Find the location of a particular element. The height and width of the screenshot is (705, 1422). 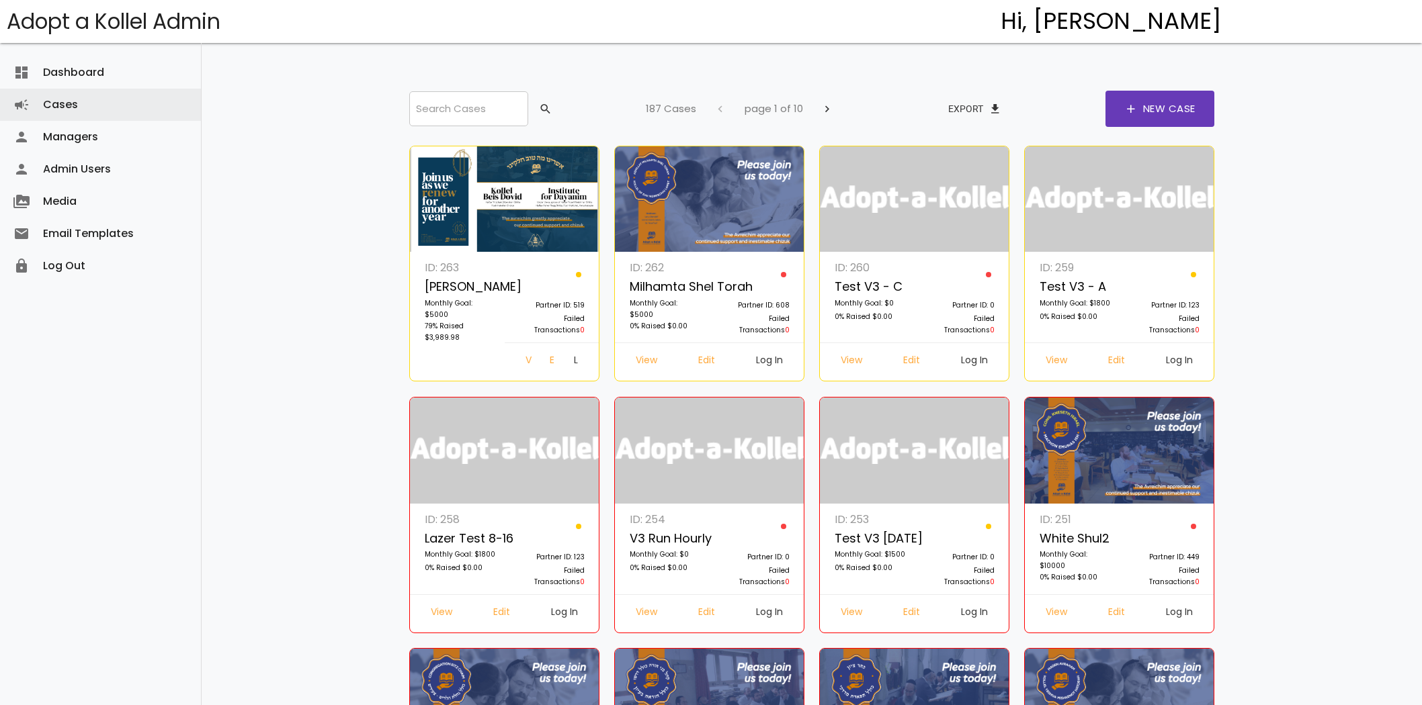

a: ID: 258 Lazer Test 8-16 Monthly Goal: $1800 0% Raised $0.00 is located at coordinates (460, 552).